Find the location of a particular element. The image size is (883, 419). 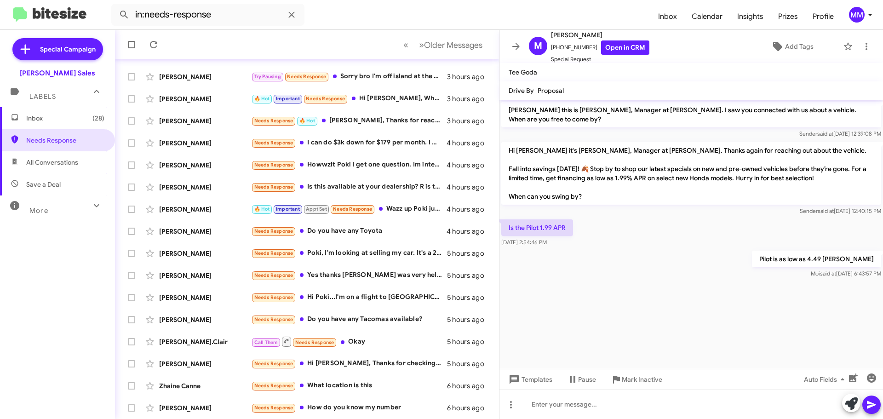

nav: Page navigation example is located at coordinates (443, 45).